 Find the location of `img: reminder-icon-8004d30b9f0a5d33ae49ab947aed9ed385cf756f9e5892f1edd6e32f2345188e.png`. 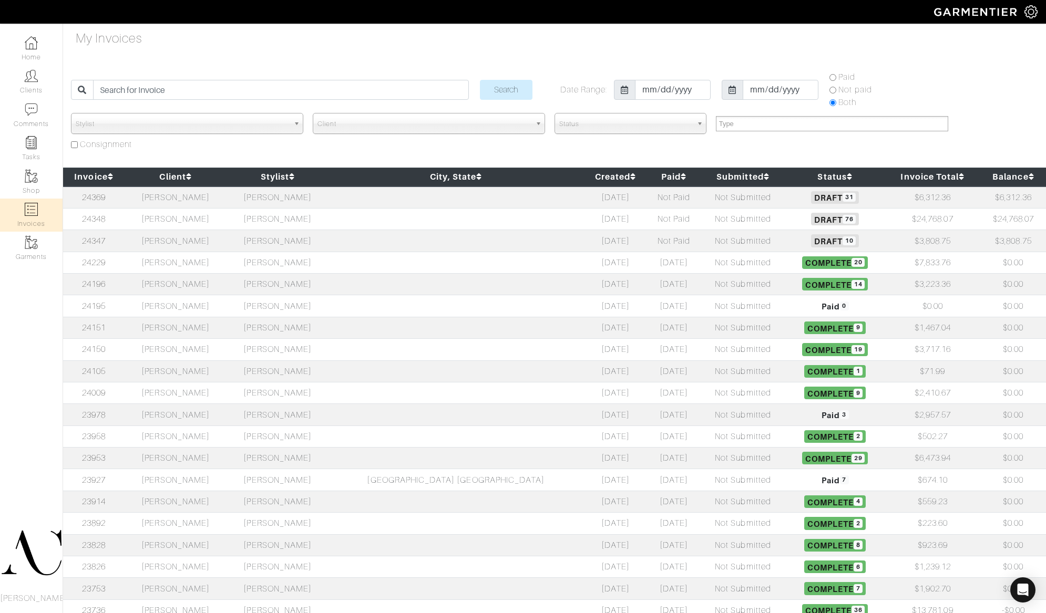

img: reminder-icon-8004d30b9f0a5d33ae49ab947aed9ed385cf756f9e5892f1edd6e32f2345188e.png is located at coordinates (31, 142).